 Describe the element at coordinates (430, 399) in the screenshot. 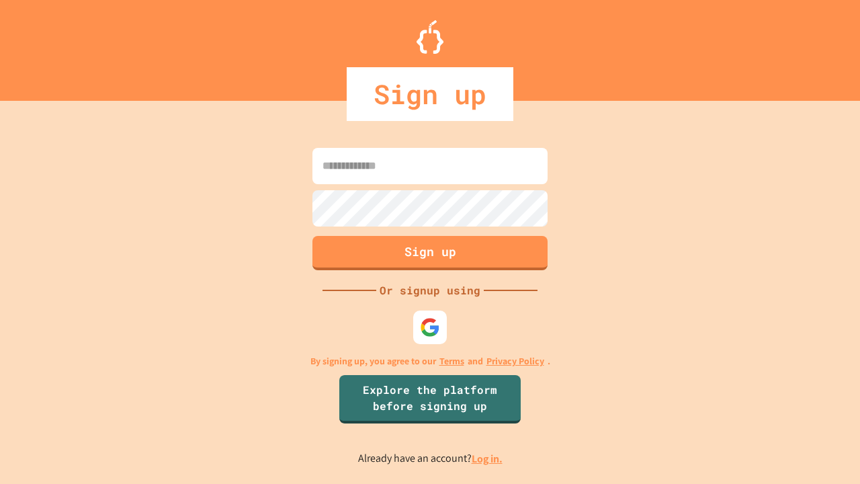

I see `a: Explore the platform before signing up` at that location.